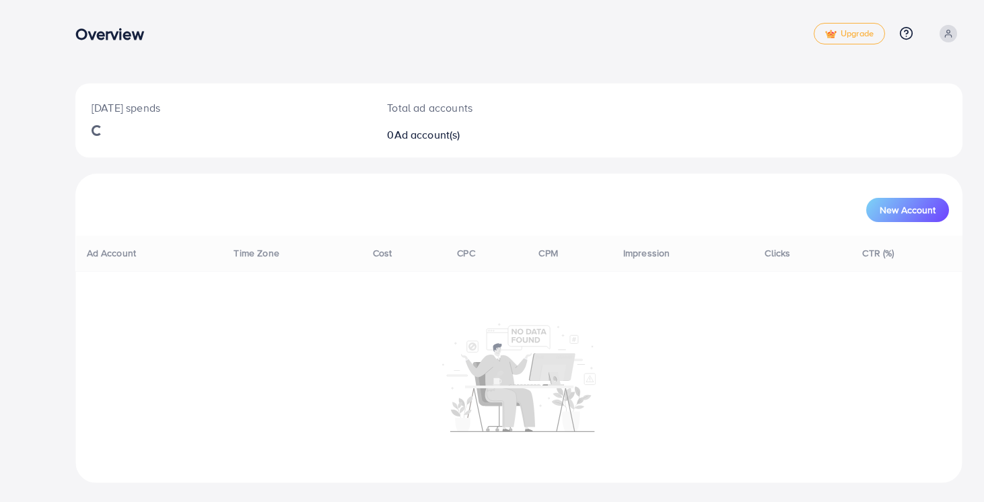 This screenshot has height=502, width=984. What do you see at coordinates (907, 210) in the screenshot?
I see `span: New Account` at bounding box center [907, 210].